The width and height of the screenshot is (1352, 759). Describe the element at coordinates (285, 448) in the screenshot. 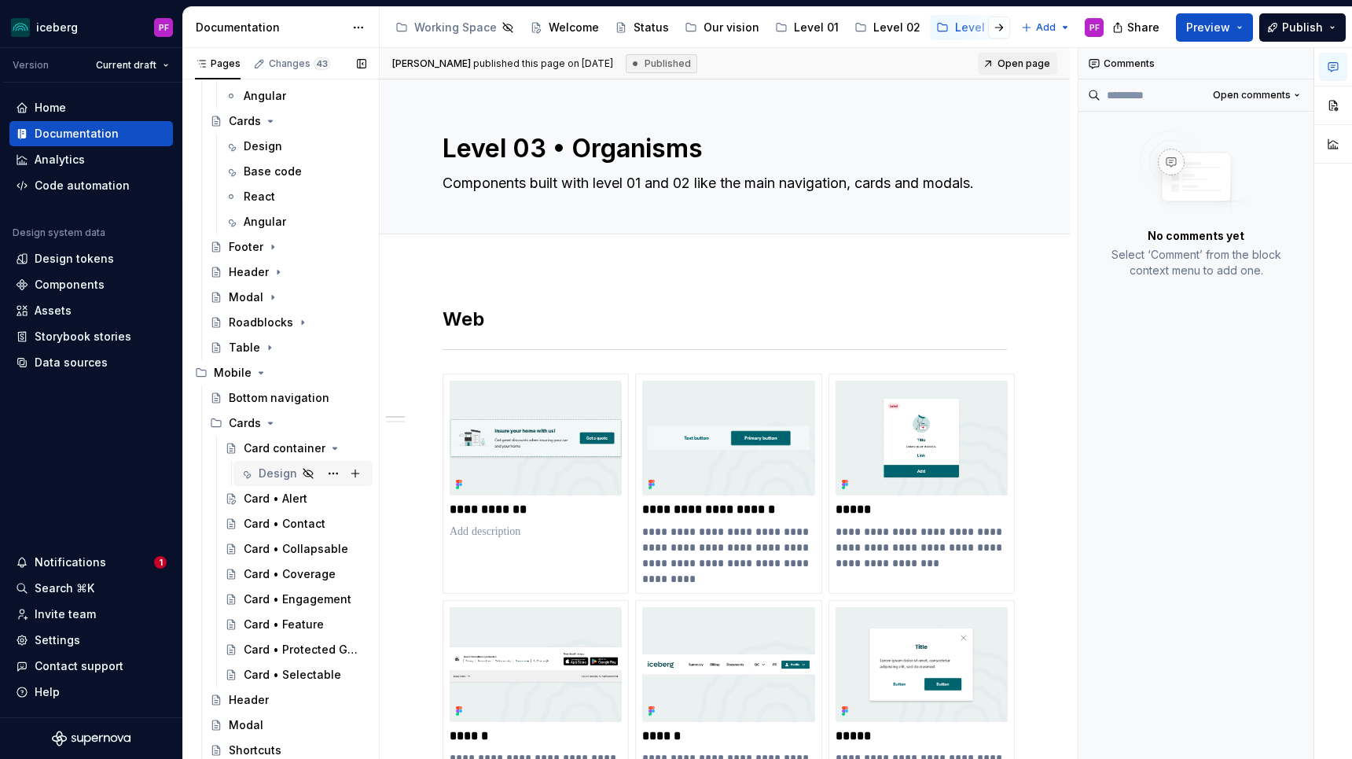

I see `div: Card container` at that location.